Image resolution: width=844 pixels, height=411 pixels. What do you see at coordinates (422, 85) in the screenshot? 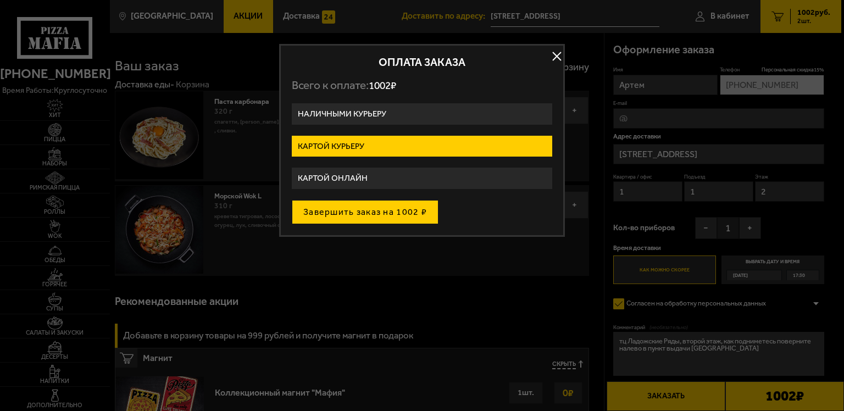
I see `p: Всего к оплате:` at bounding box center [422, 85].